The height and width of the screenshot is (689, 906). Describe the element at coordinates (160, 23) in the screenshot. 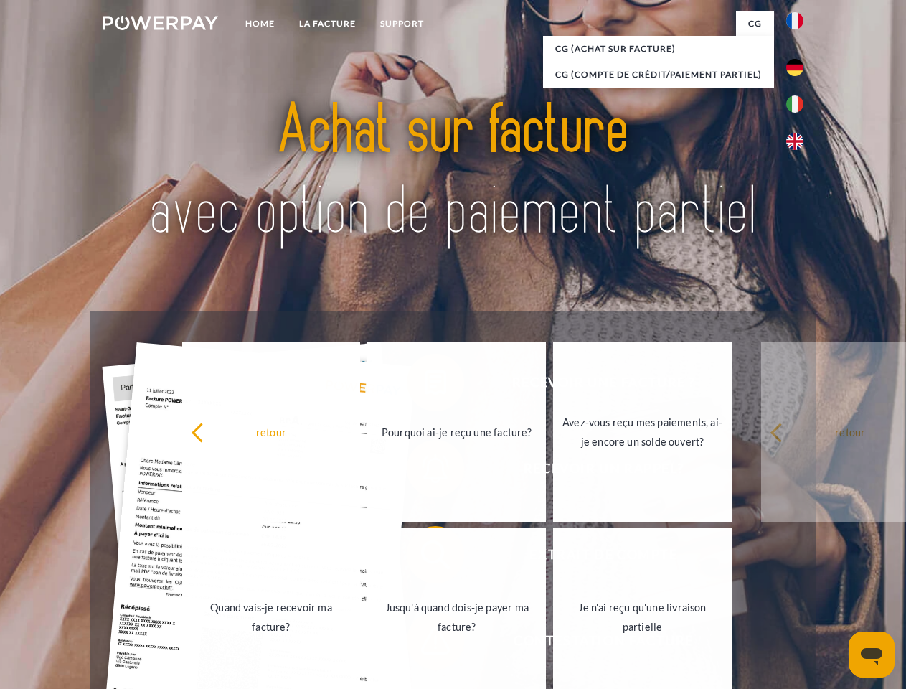

I see `img: logo-powerpay-white.svg` at that location.